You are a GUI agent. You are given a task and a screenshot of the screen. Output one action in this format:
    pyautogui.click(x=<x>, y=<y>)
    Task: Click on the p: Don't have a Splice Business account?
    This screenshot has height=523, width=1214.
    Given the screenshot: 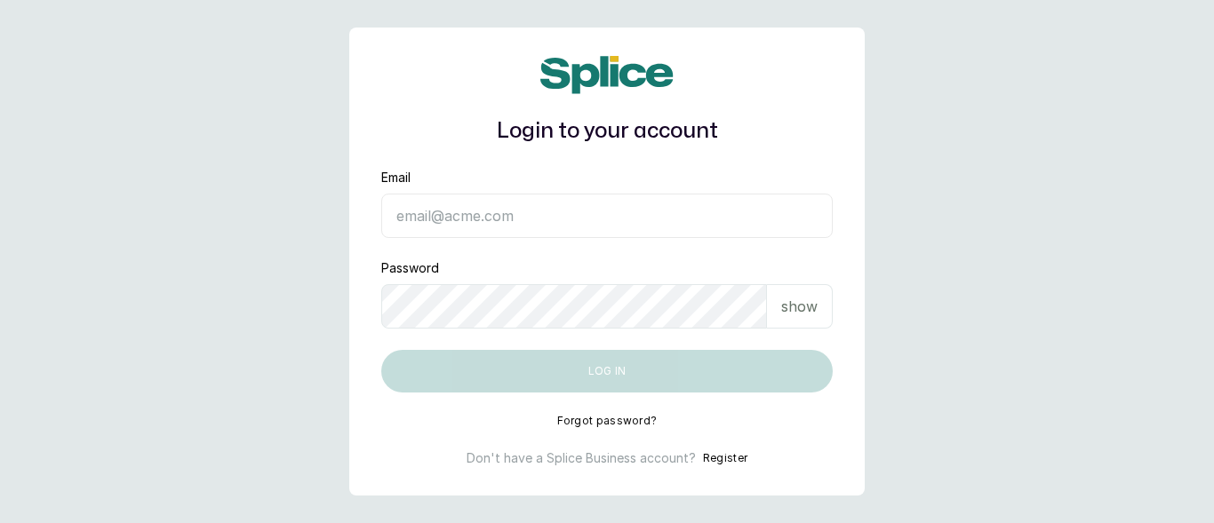 What is the action you would take?
    pyautogui.click(x=581, y=458)
    